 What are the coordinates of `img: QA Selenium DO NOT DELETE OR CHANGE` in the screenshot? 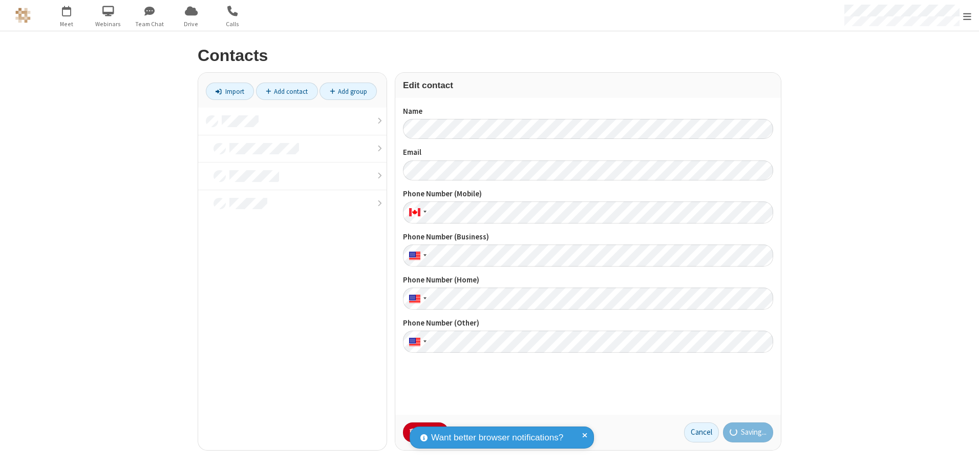 It's located at (23, 15).